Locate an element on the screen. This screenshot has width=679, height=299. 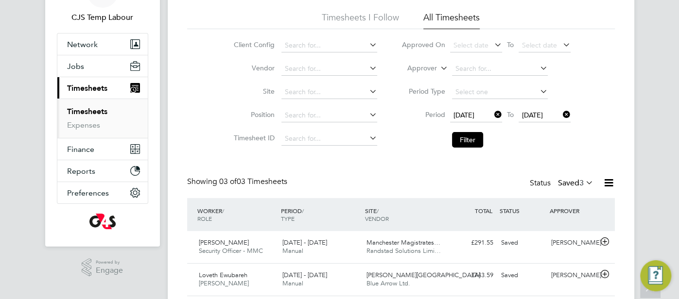
span: Jobs is located at coordinates (75, 66).